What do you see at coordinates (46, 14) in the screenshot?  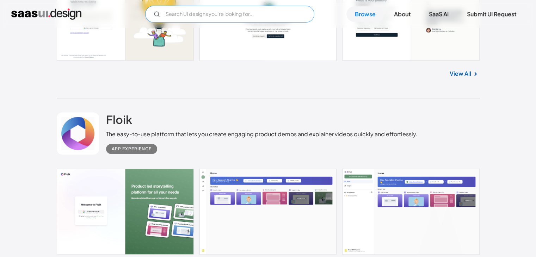 I see `a: home` at bounding box center [46, 14].